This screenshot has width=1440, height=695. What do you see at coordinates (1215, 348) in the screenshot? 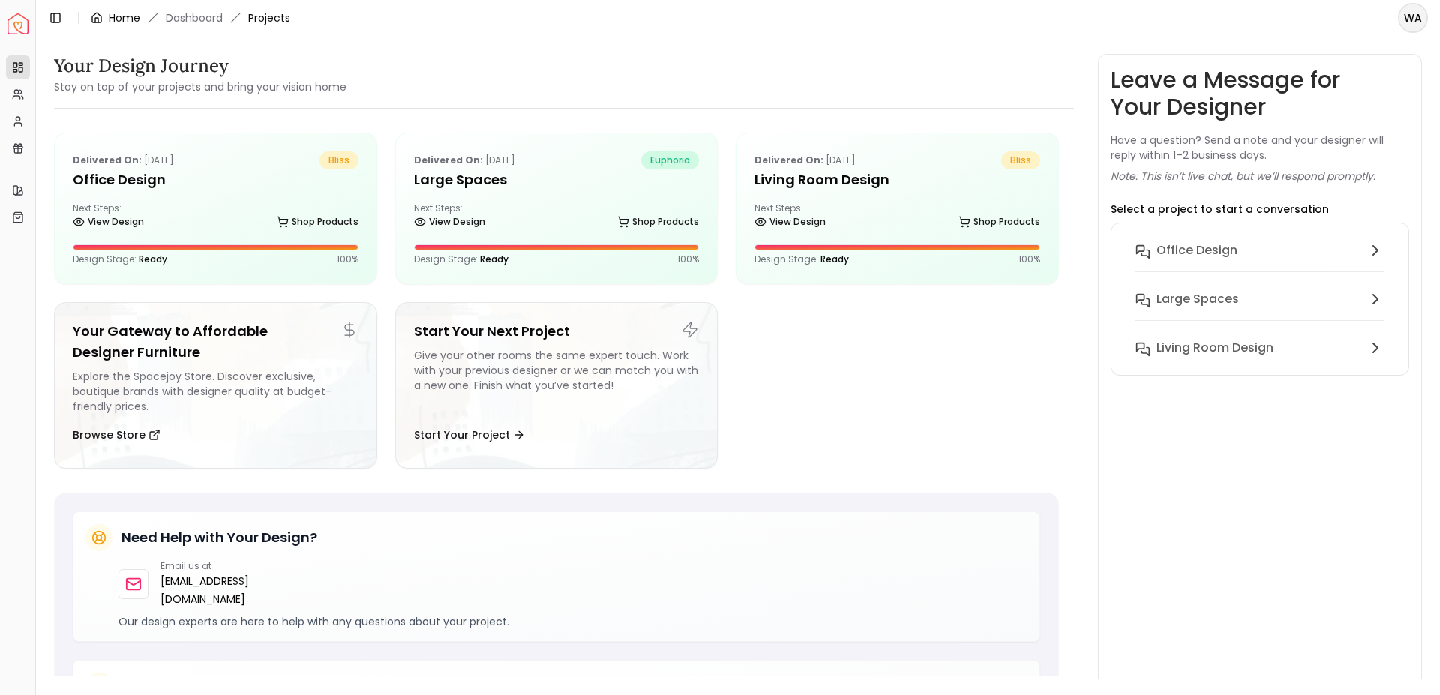
I see `h6: Living Room Design` at bounding box center [1215, 348].